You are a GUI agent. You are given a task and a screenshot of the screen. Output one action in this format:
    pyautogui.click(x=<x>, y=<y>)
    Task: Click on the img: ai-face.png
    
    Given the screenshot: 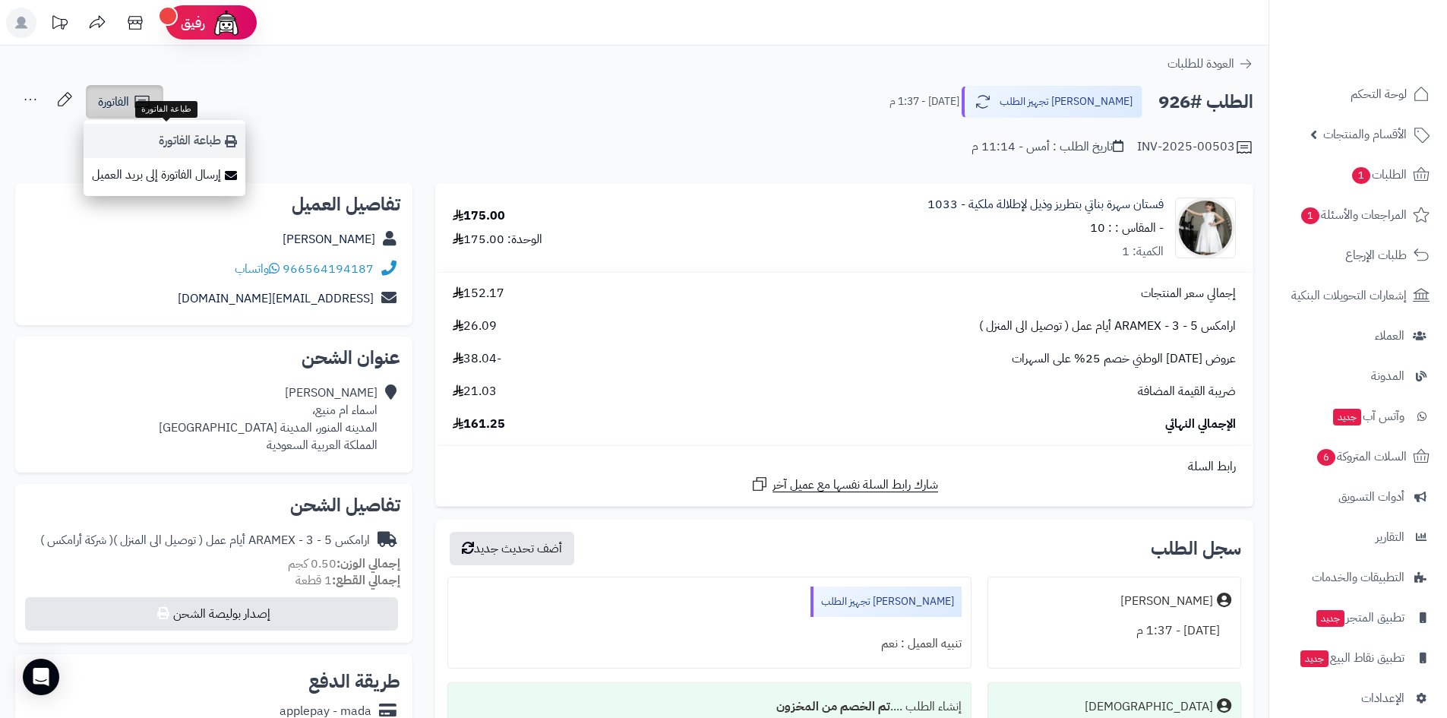 What is the action you would take?
    pyautogui.click(x=226, y=23)
    